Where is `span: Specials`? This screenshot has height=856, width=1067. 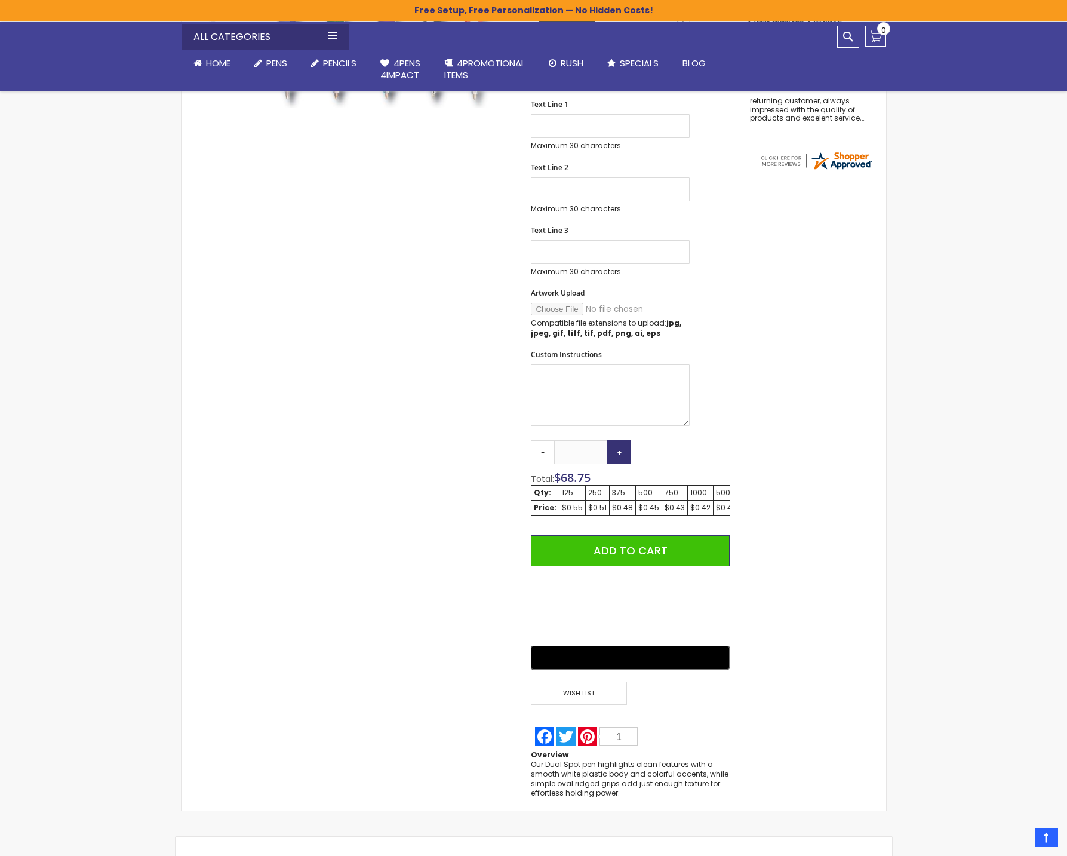 span: Specials is located at coordinates (639, 63).